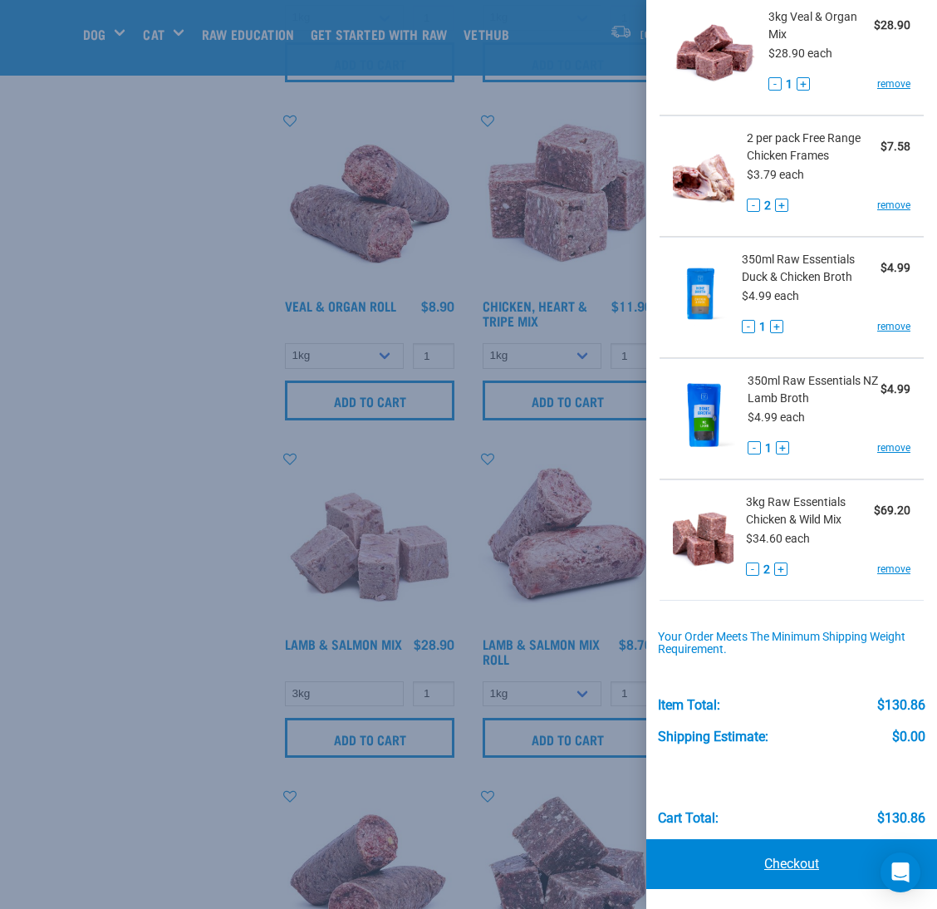  I want to click on div: $0.00, so click(909, 737).